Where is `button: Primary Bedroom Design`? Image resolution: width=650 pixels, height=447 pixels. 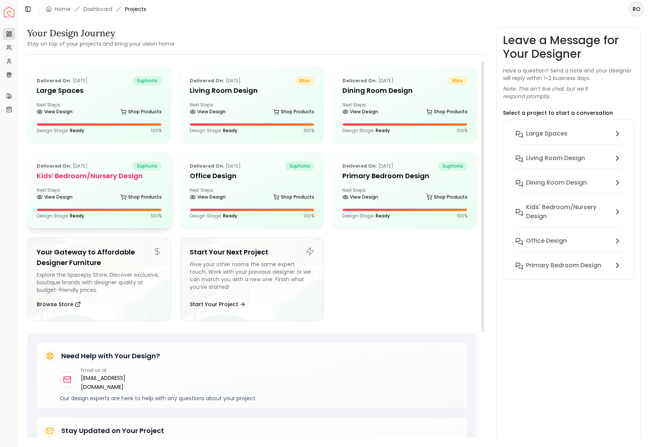 button: Primary Bedroom Design is located at coordinates (568, 265).